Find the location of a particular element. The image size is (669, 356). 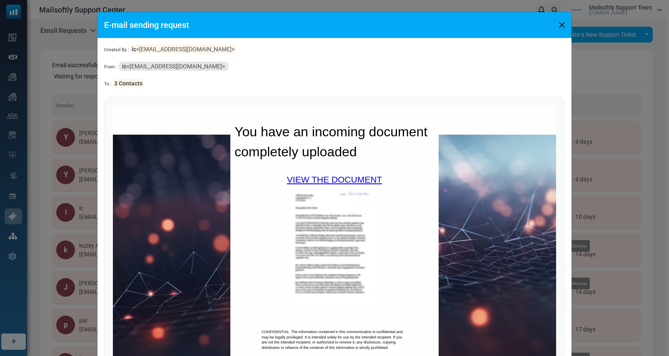

span: From : is located at coordinates (111, 67).